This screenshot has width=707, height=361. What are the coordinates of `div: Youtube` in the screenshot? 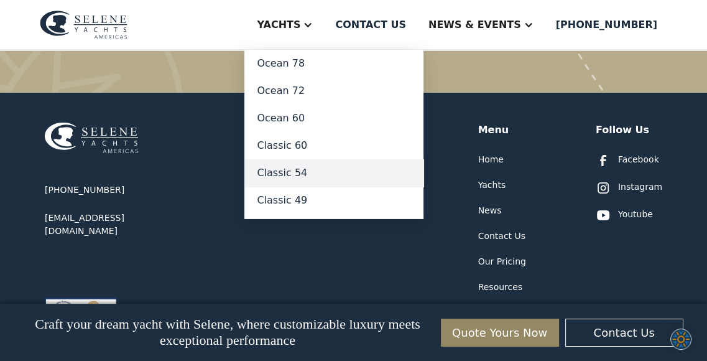 It's located at (636, 214).